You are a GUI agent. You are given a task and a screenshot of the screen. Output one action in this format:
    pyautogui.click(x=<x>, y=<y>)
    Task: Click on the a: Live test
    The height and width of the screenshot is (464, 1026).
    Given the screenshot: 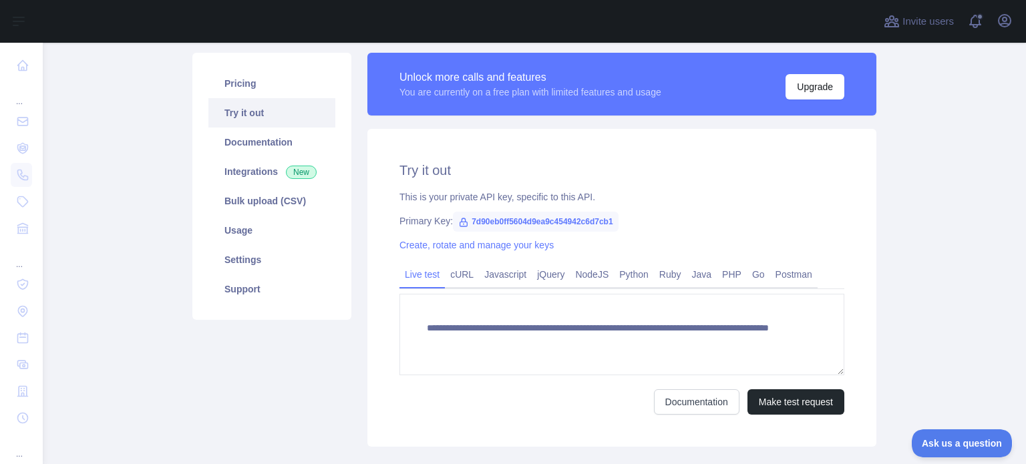 What is the action you would take?
    pyautogui.click(x=422, y=275)
    